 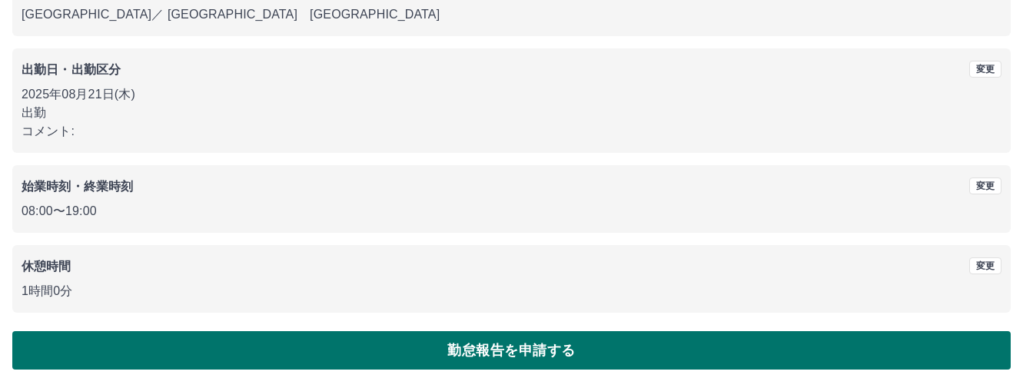 I want to click on p: 2025年08月21日(木), so click(x=511, y=95).